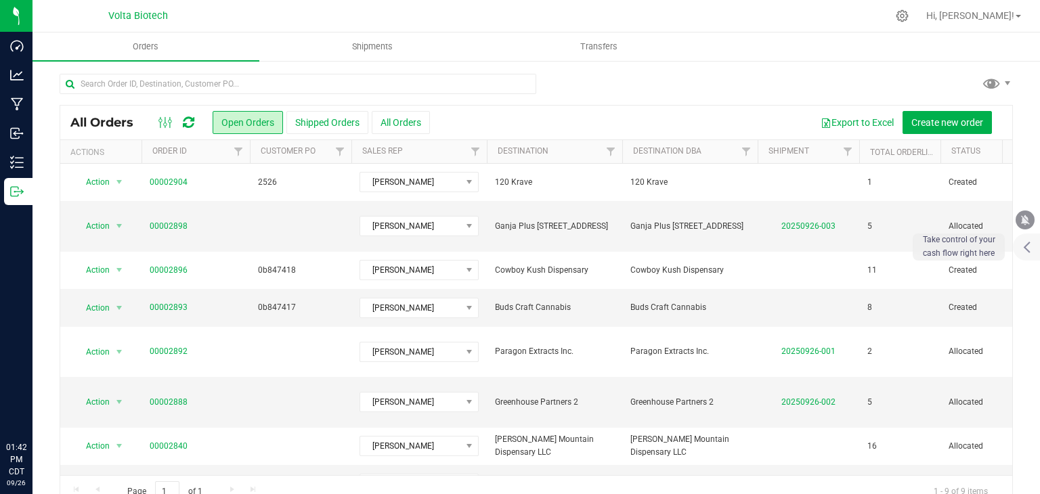 Image resolution: width=1040 pixels, height=494 pixels. I want to click on a: Total Orderlines, so click(907, 152).